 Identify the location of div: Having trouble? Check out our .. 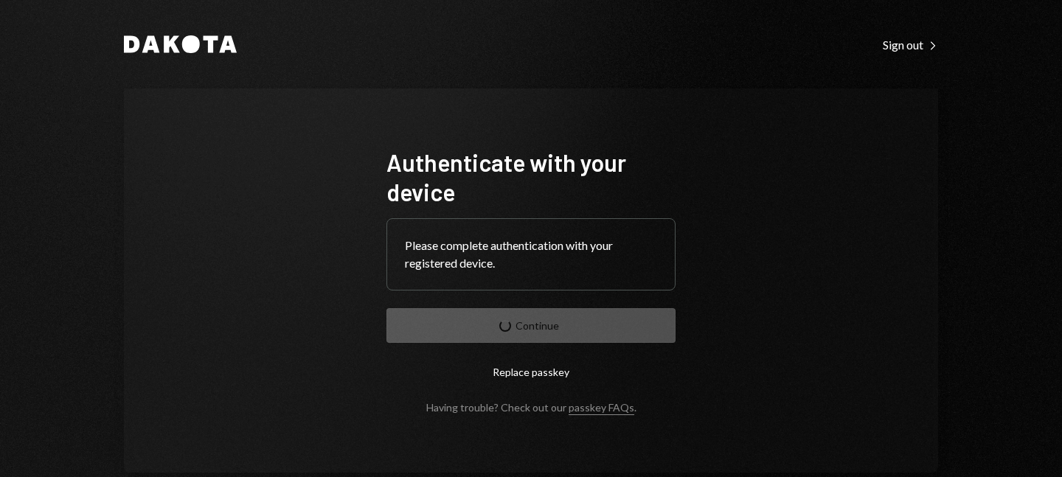
(531, 407).